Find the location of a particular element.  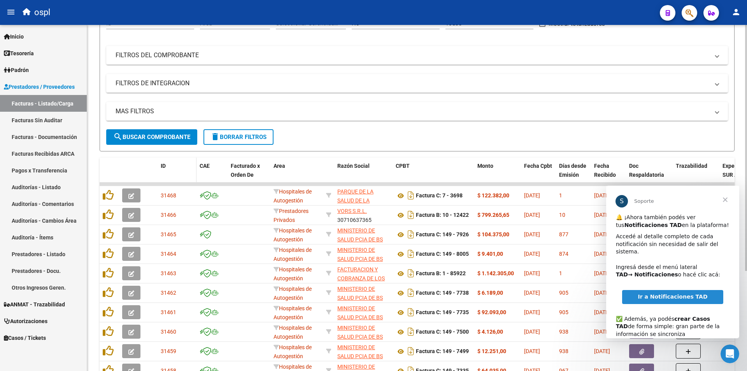

strong: Factura C: 149 - 8005 is located at coordinates (443, 254).